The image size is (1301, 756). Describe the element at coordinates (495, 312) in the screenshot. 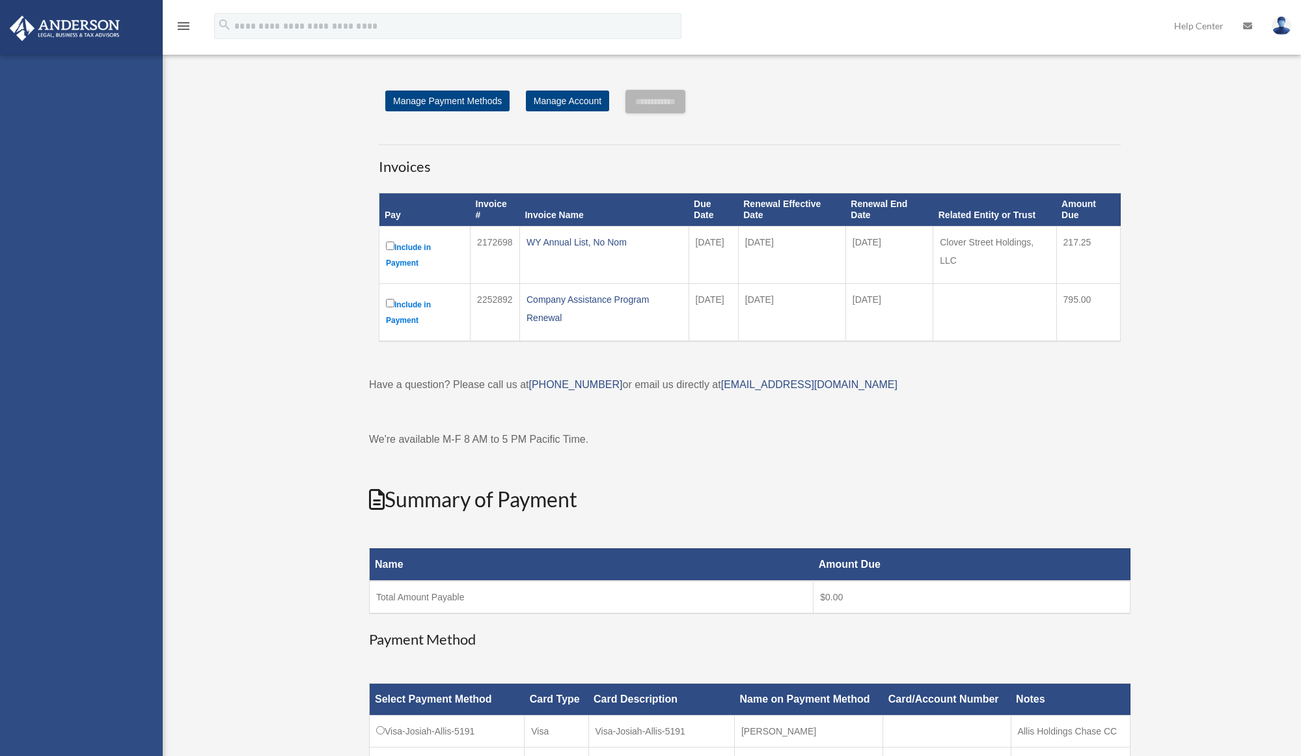

I see `td: 2252892` at that location.